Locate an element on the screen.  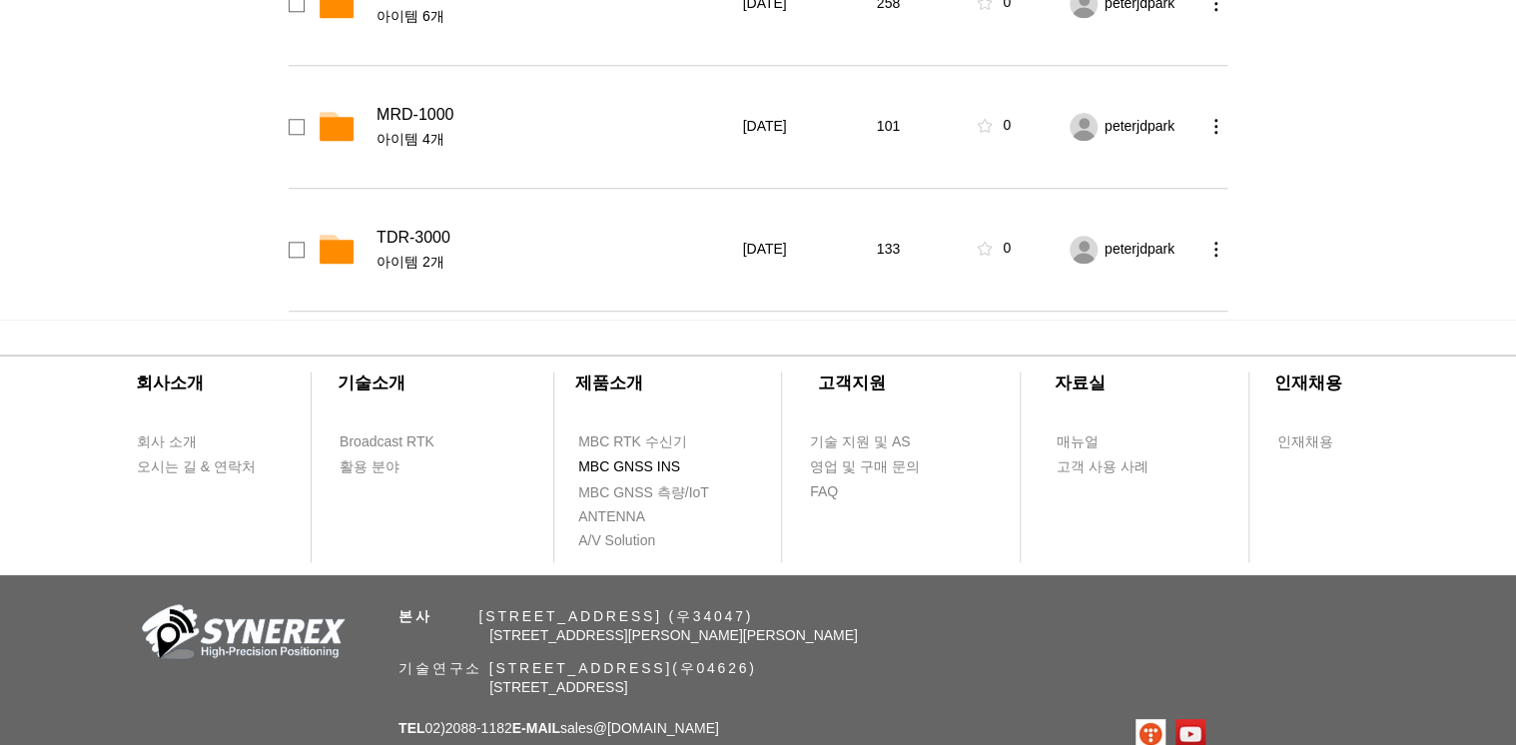
a: 매뉴얼 is located at coordinates (1112, 441).